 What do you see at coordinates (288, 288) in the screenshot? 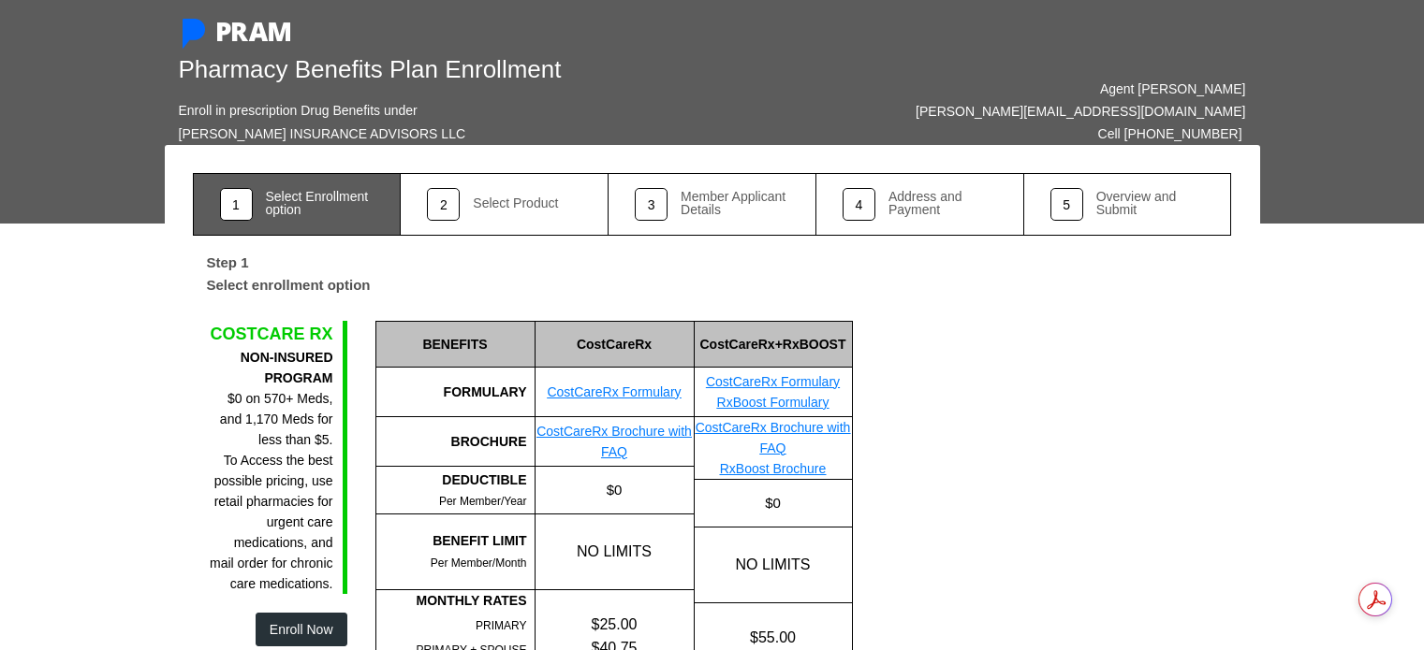
I see `label: Select enrollment option` at bounding box center [288, 288].